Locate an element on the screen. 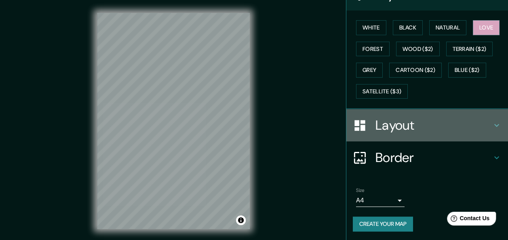 Image resolution: width=508 pixels, height=240 pixels. span: Contact Us is located at coordinates (38, 10).